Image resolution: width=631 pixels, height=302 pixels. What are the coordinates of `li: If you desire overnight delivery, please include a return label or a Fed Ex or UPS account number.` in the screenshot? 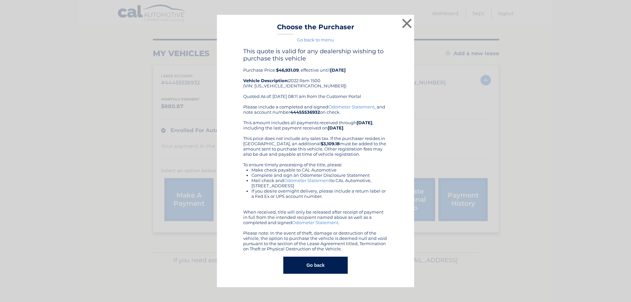 It's located at (319, 193).